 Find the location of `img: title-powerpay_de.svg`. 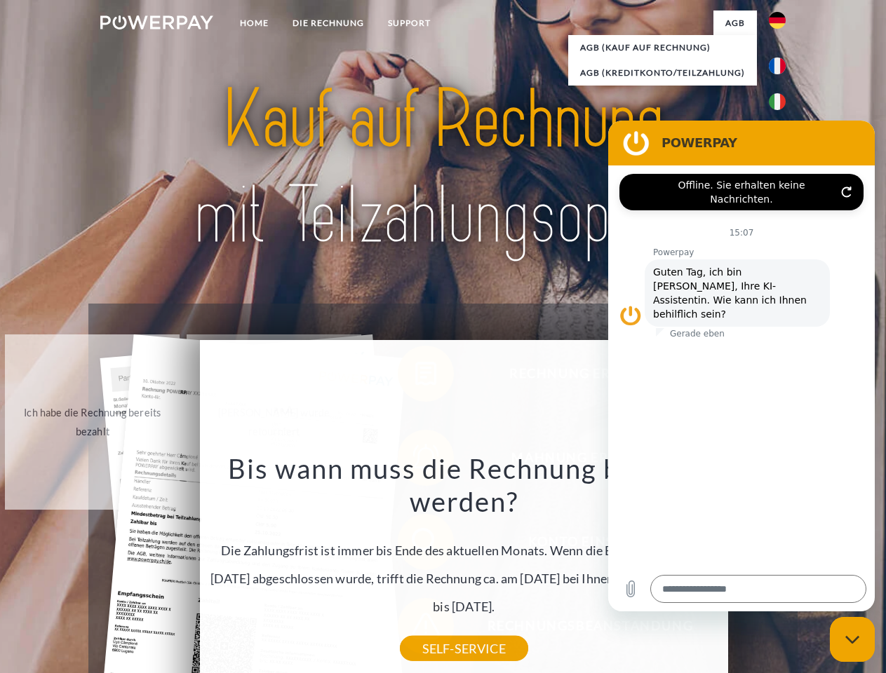

img: title-powerpay_de.svg is located at coordinates (443, 168).